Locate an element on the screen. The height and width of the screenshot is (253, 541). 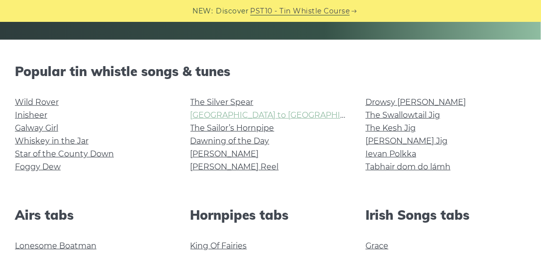
a: Inisheer is located at coordinates (31, 115).